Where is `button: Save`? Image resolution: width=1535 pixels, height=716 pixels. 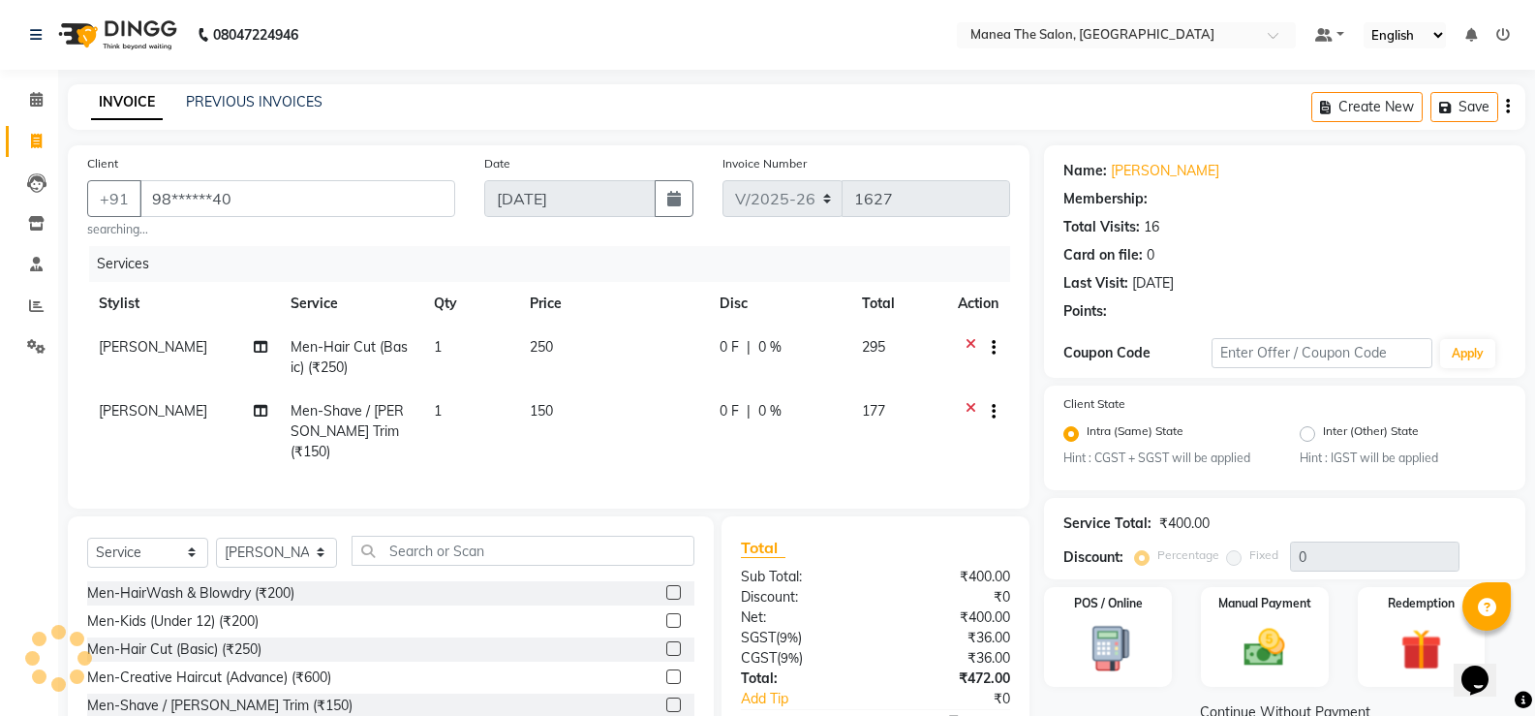
button: Save is located at coordinates (1464, 107).